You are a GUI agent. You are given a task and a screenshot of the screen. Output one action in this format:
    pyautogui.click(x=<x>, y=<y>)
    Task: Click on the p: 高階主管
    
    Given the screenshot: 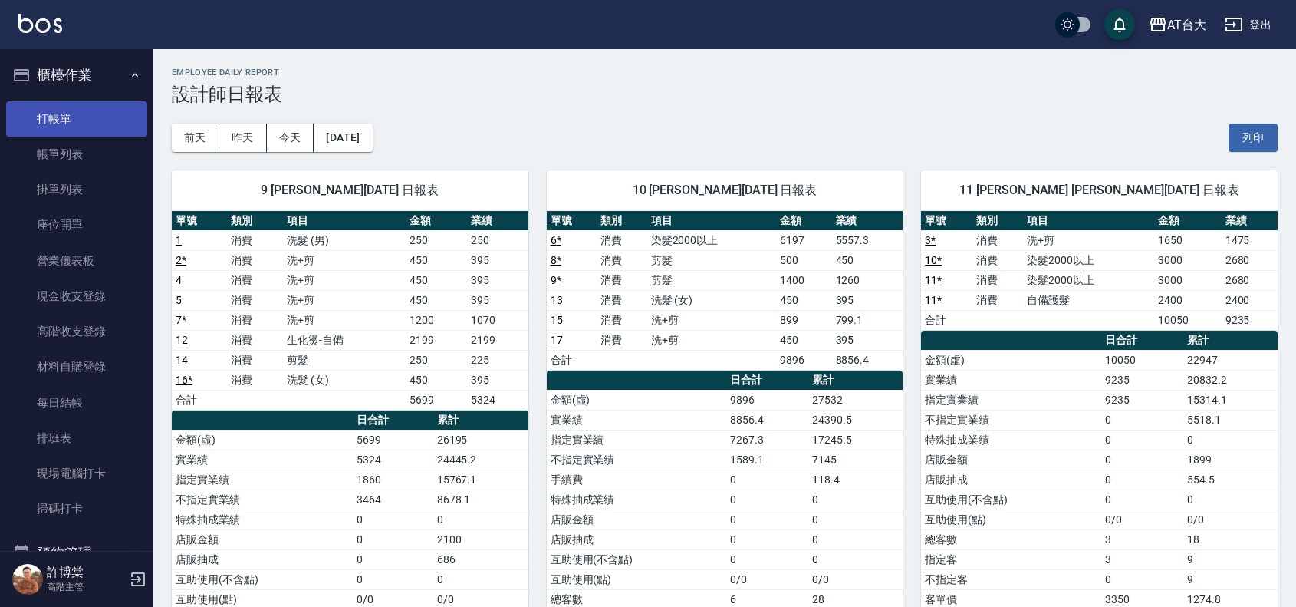 What is the action you would take?
    pyautogui.click(x=86, y=587)
    